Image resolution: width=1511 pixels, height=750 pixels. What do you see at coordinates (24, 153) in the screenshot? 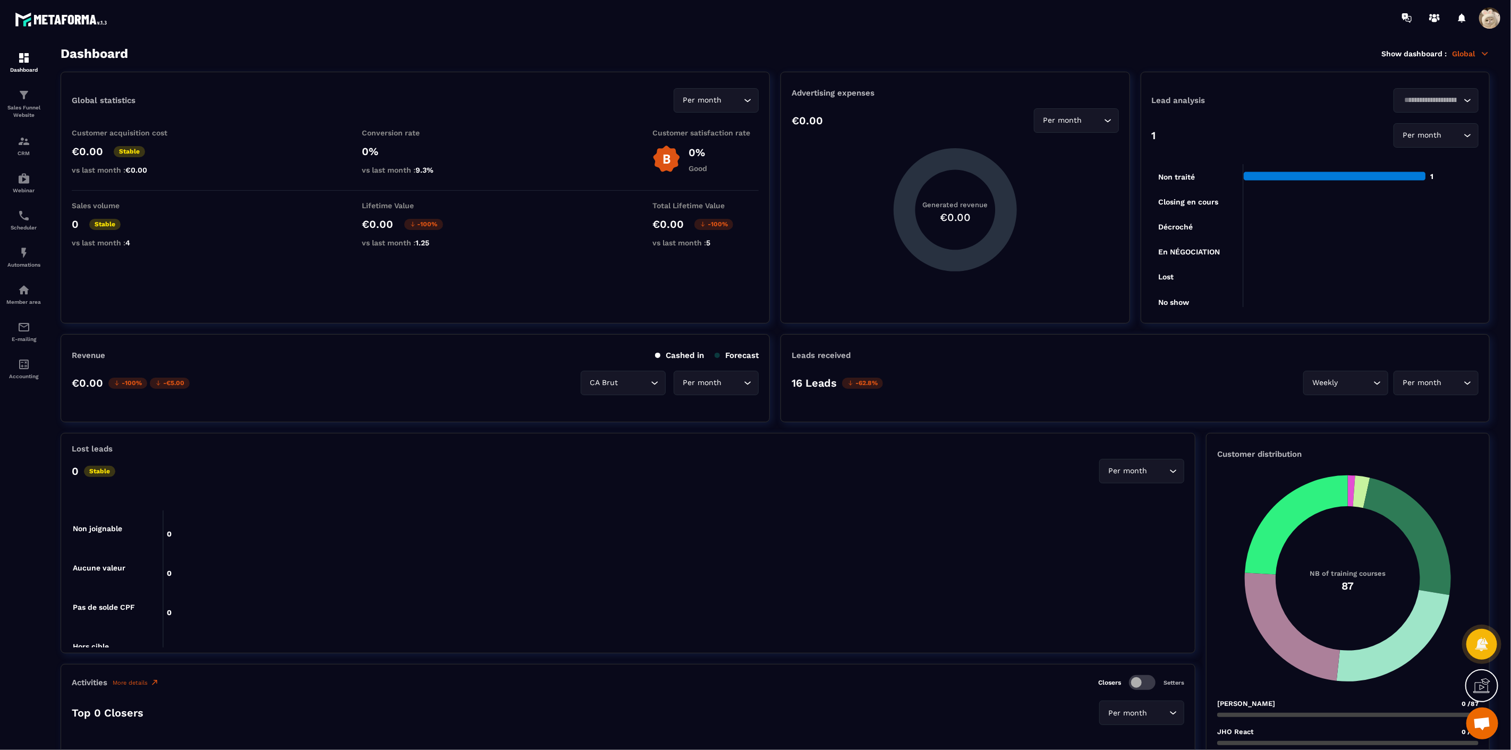
I see `p: CRM` at bounding box center [24, 153].